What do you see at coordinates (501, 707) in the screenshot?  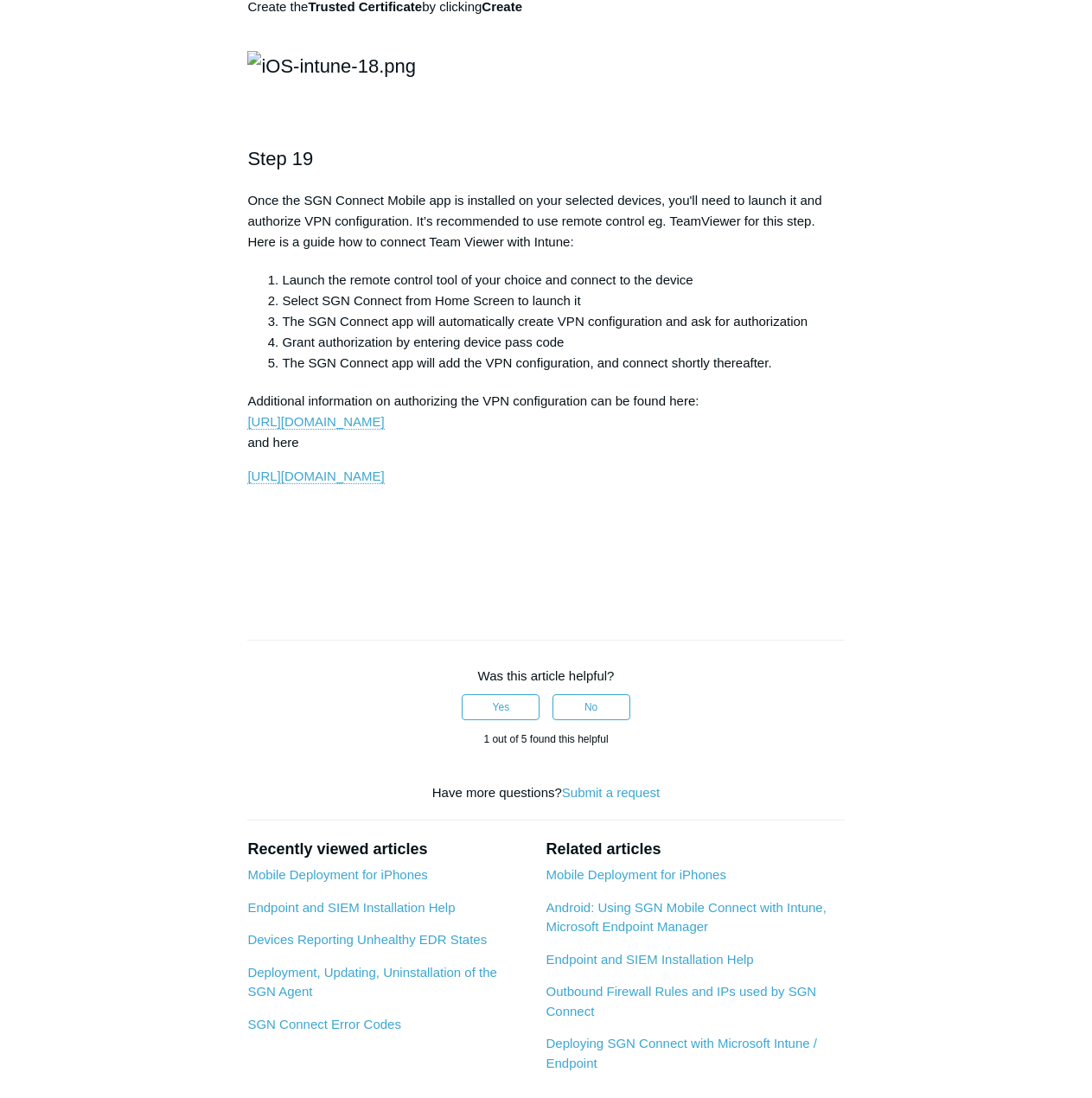 I see `button: This article was helpful` at bounding box center [501, 707].